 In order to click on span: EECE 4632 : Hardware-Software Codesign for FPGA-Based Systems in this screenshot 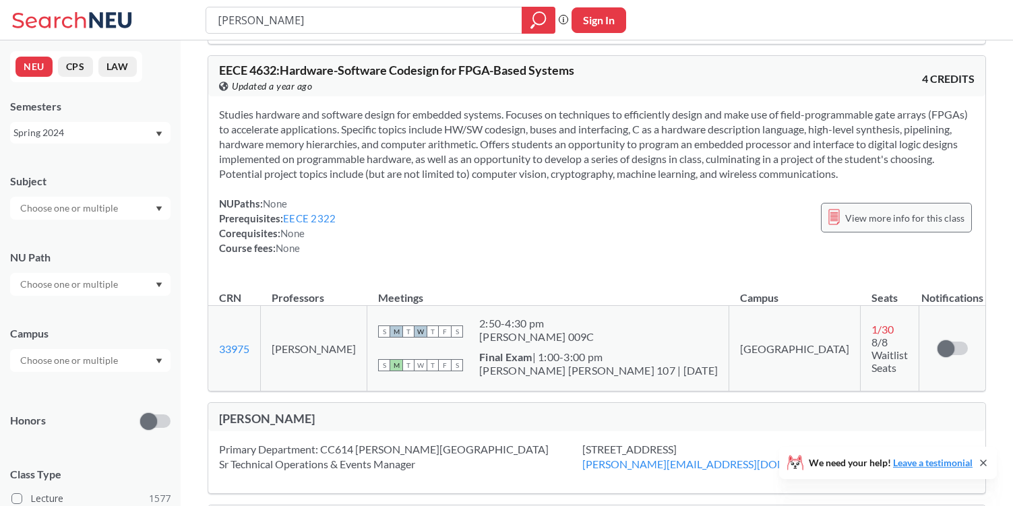, I will do `click(396, 70)`.